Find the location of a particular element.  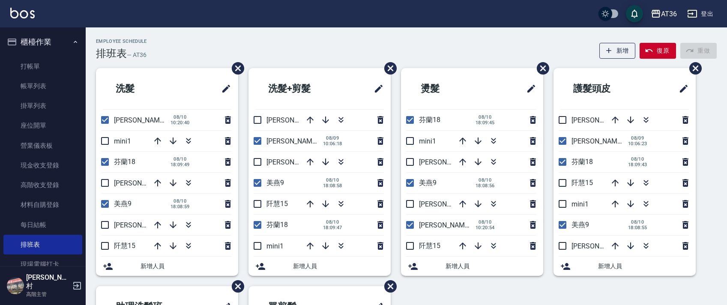

a: 現場電腦打卡 is located at coordinates (43, 264).